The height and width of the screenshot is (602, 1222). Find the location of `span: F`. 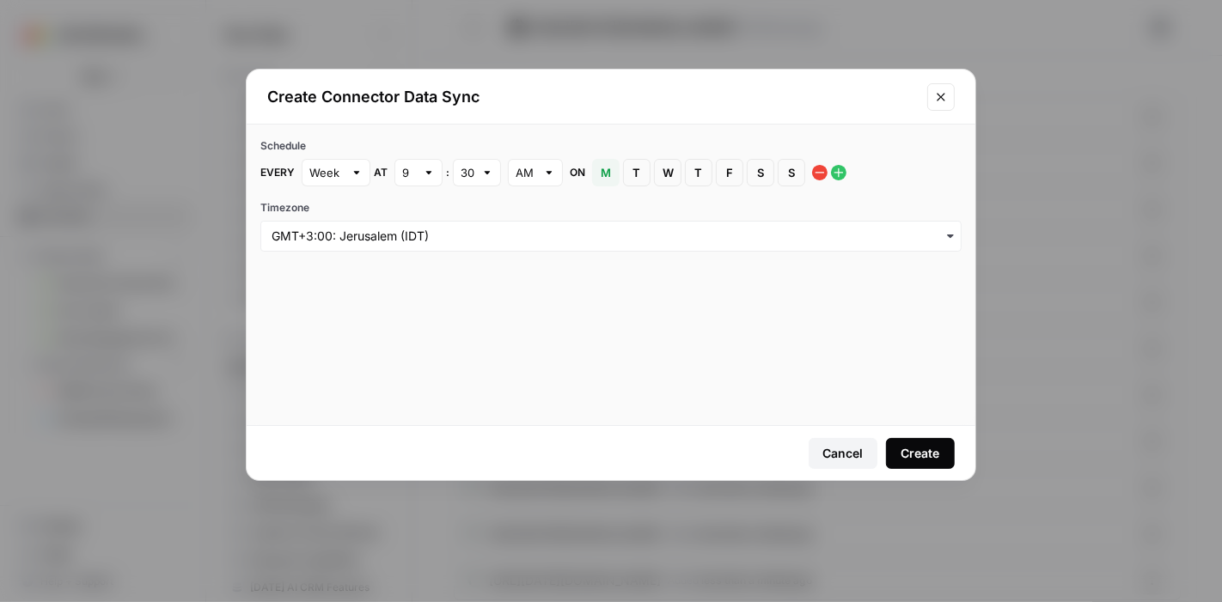

span: F is located at coordinates (730, 173).